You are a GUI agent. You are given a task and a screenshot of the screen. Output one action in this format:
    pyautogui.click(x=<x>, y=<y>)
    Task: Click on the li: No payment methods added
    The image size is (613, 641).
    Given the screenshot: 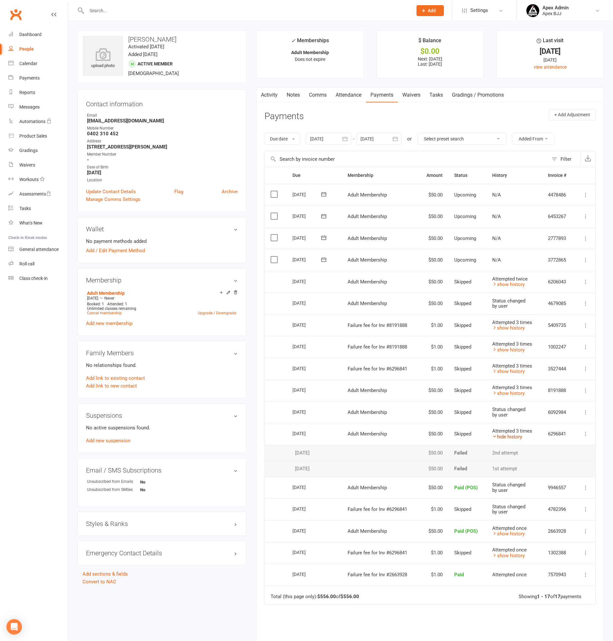 What is the action you would take?
    pyautogui.click(x=162, y=241)
    